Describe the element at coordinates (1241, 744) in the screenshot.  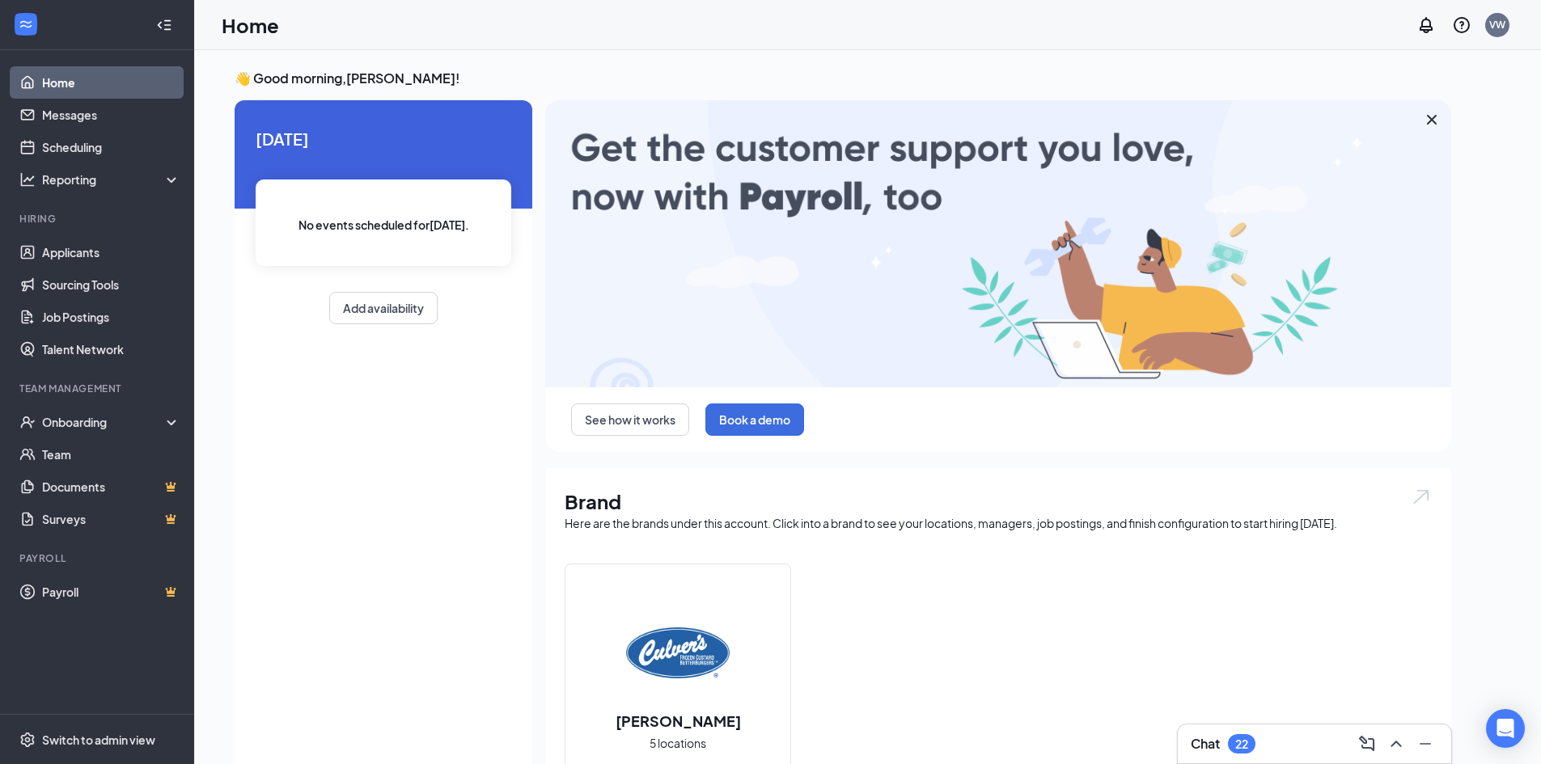
I see `div: 22` at that location.